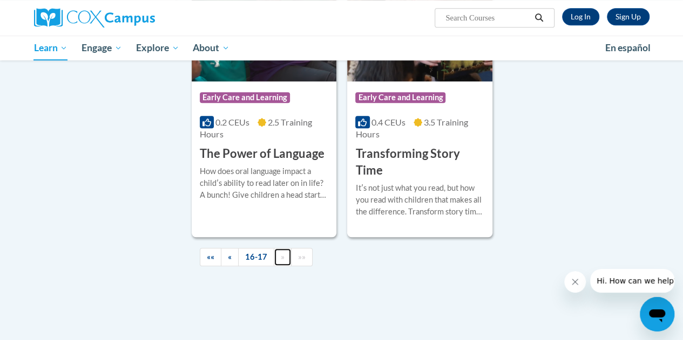  I want to click on div: Main menu, so click(342, 48).